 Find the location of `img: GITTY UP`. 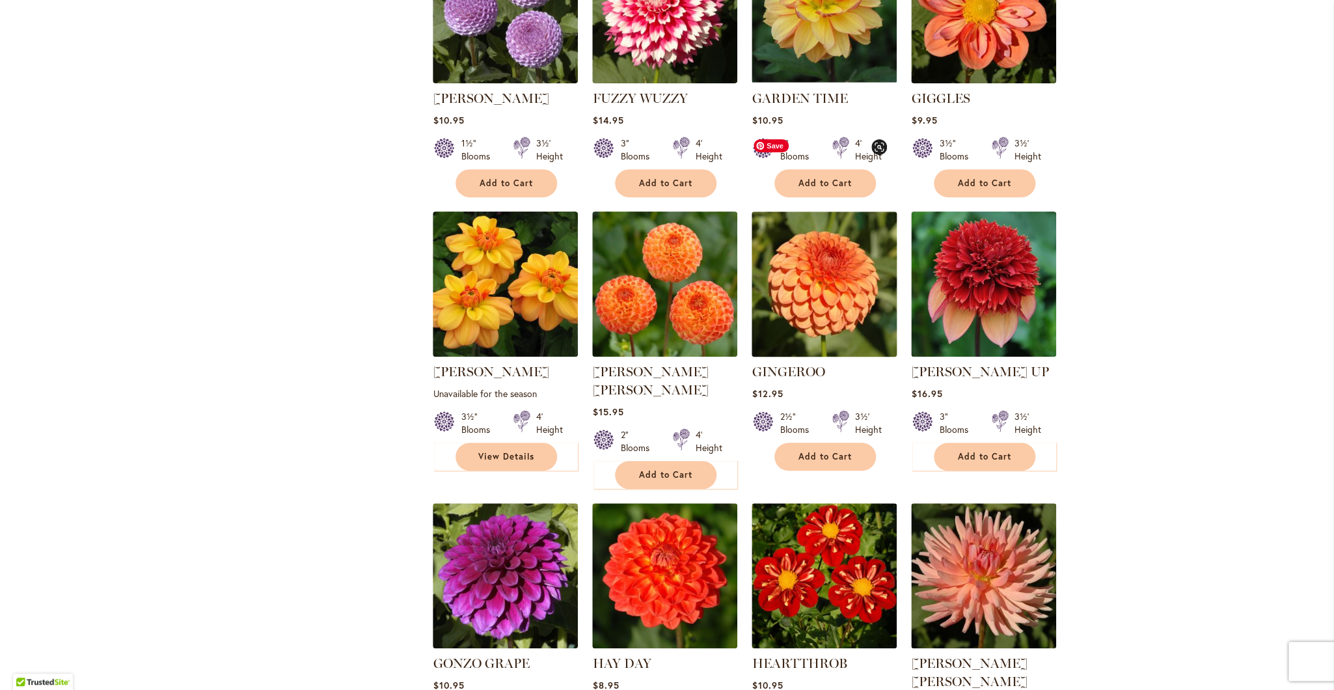

img: GITTY UP is located at coordinates (983, 284).